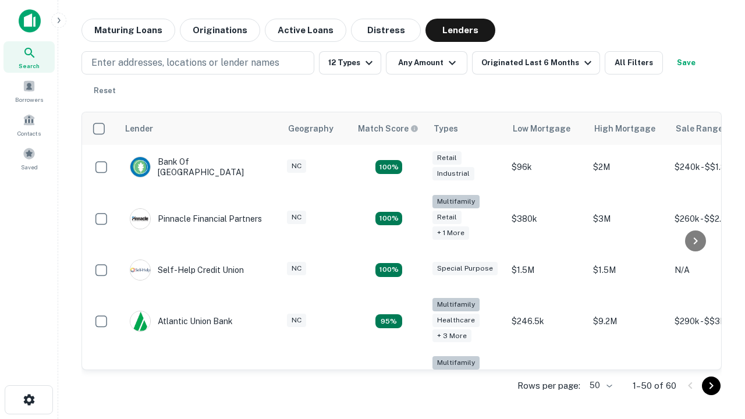  Describe the element at coordinates (549, 386) in the screenshot. I see `p: Rows per page:` at that location.